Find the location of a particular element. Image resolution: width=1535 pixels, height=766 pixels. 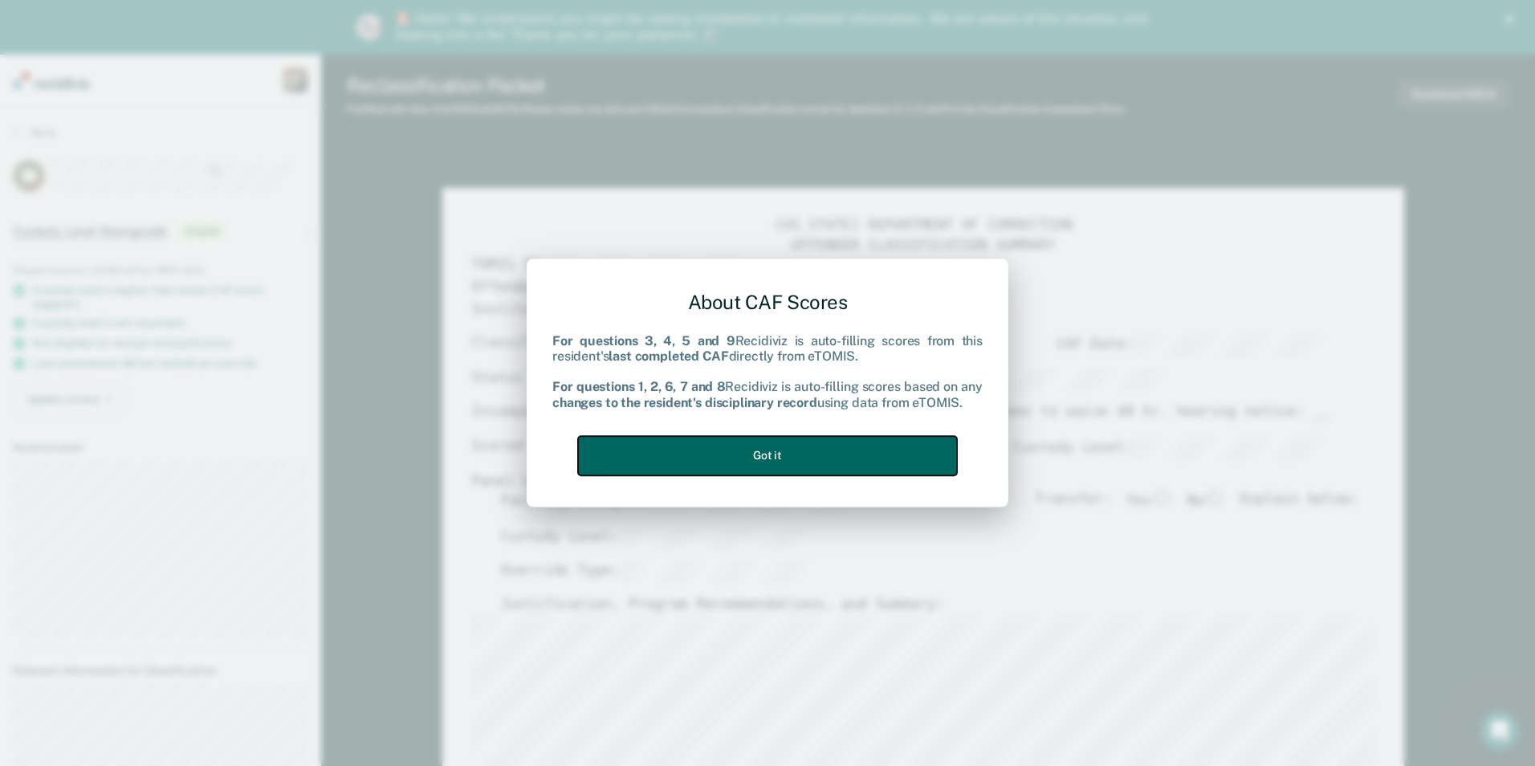

button: Got it is located at coordinates (767, 455).